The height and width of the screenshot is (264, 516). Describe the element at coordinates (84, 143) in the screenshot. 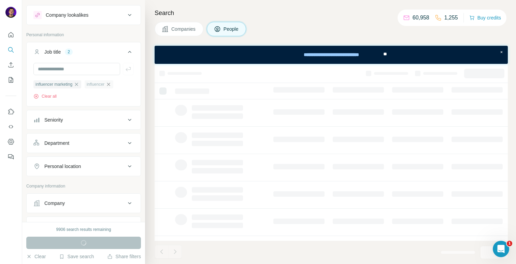

I see `button: Department` at that location.